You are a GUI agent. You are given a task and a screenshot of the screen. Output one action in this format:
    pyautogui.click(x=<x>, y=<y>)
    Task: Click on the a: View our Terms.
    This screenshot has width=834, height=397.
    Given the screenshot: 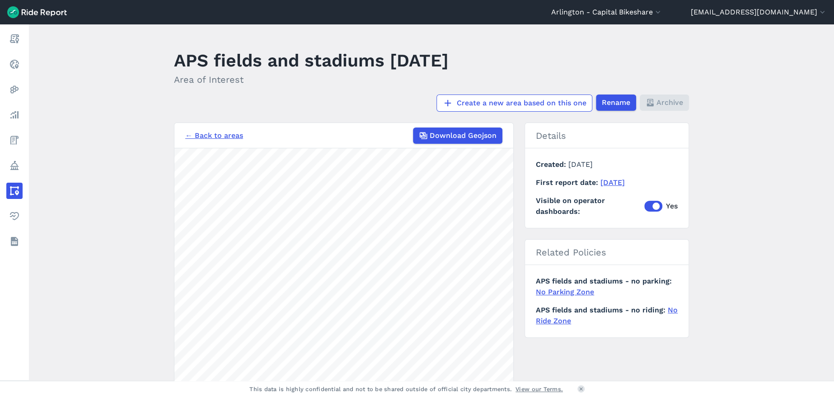 What is the action you would take?
    pyautogui.click(x=539, y=389)
    